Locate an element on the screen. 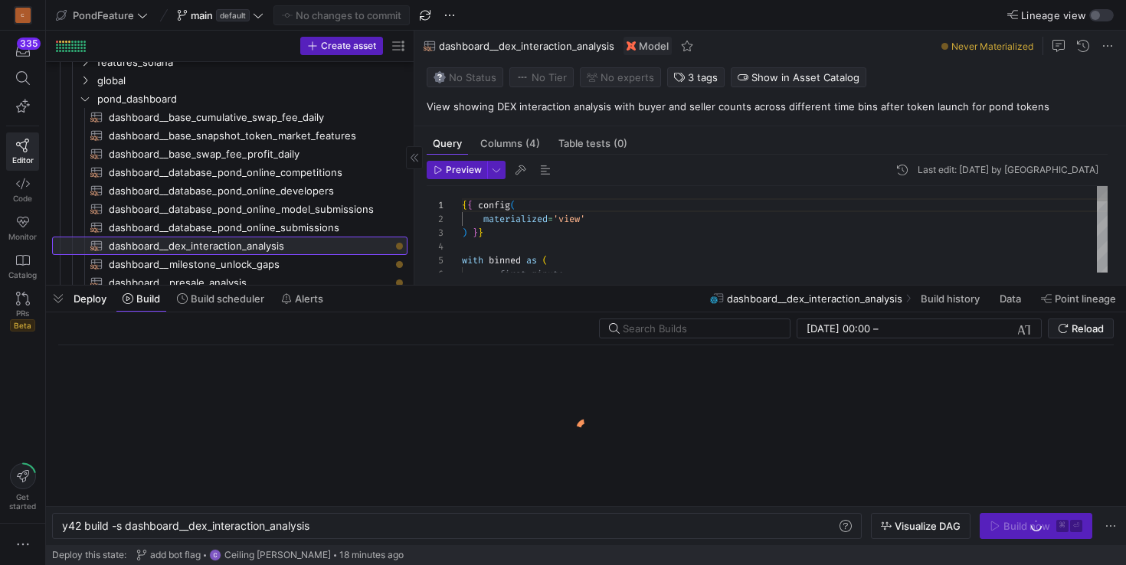 This screenshot has width=1126, height=565. button: Getstarted is located at coordinates (22, 487).